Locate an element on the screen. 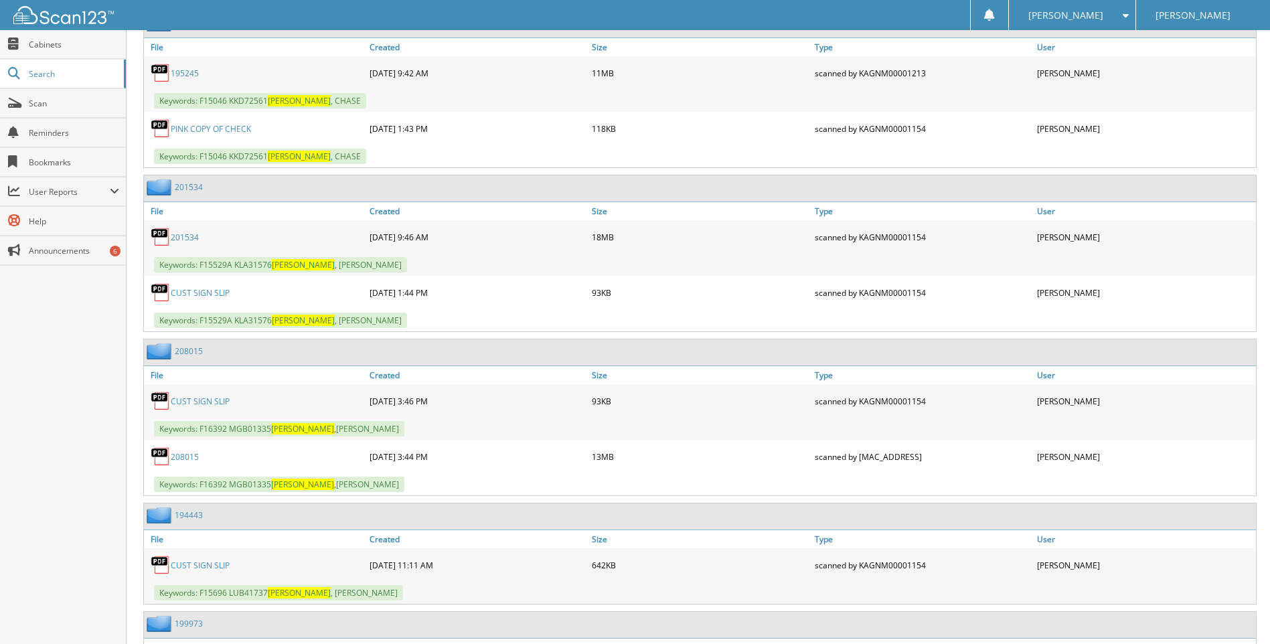  a: 199973 is located at coordinates (189, 623).